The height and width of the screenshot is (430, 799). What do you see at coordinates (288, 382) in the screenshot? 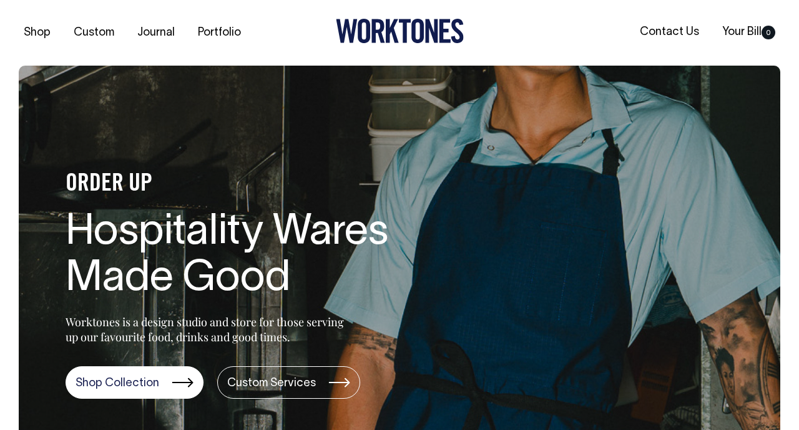
I see `a: Custom Services` at bounding box center [288, 382].